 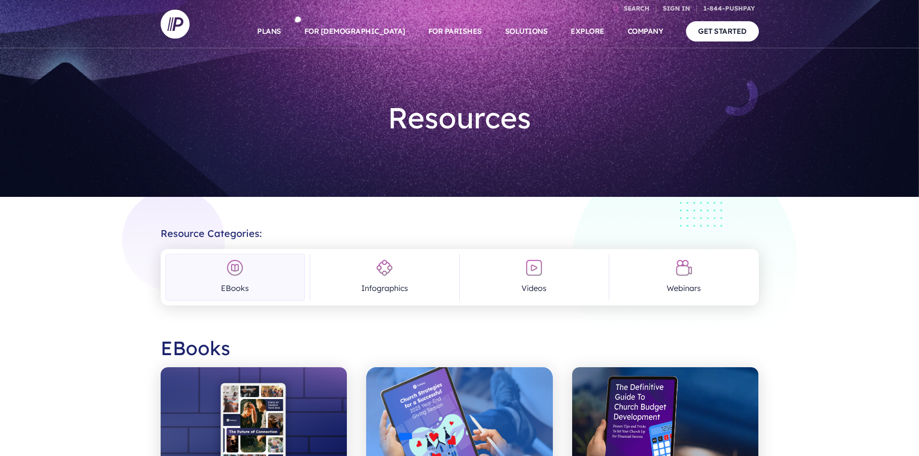 I want to click on a: Infographics, so click(x=385, y=277).